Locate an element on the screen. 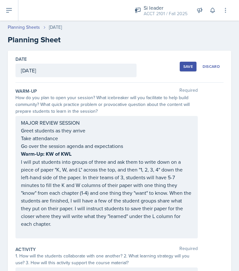 The width and height of the screenshot is (239, 271). p: Greet students as they arrive is located at coordinates (107, 130).